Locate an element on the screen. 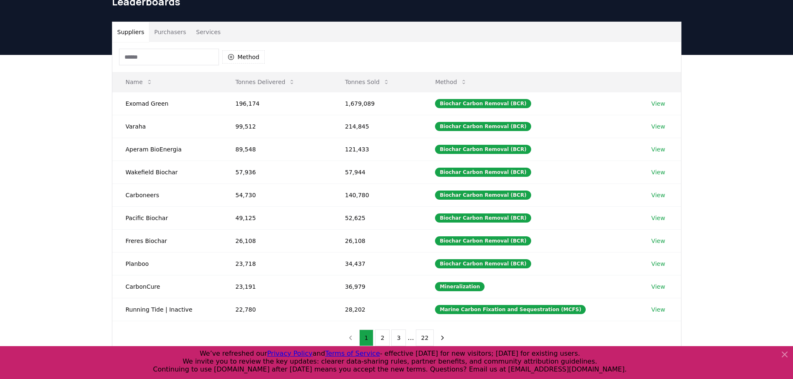 This screenshot has height=379, width=793. button: Purchasers is located at coordinates (170, 32).